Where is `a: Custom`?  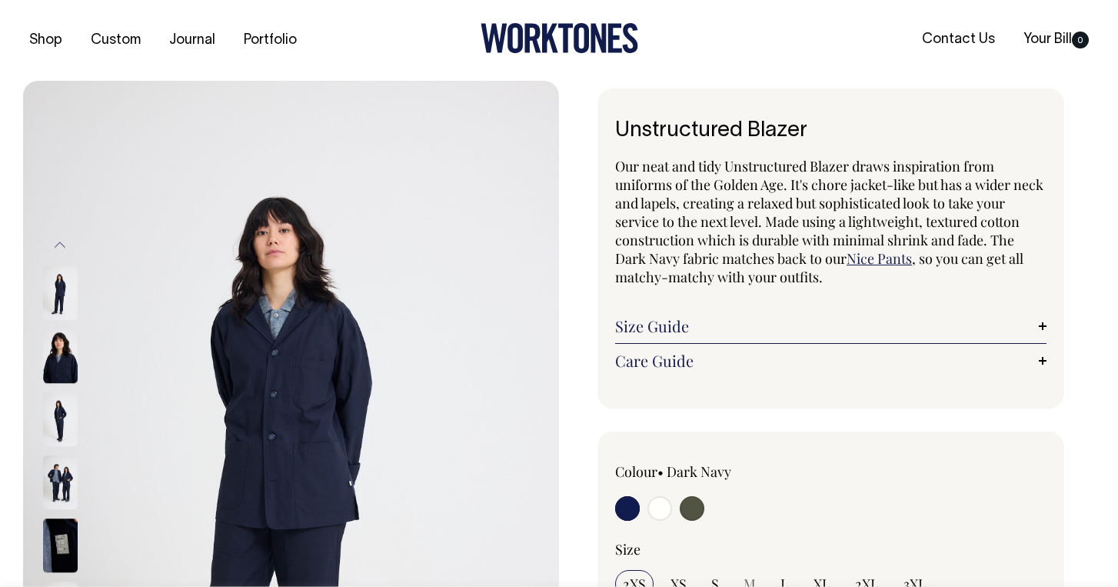
a: Custom is located at coordinates (115, 40).